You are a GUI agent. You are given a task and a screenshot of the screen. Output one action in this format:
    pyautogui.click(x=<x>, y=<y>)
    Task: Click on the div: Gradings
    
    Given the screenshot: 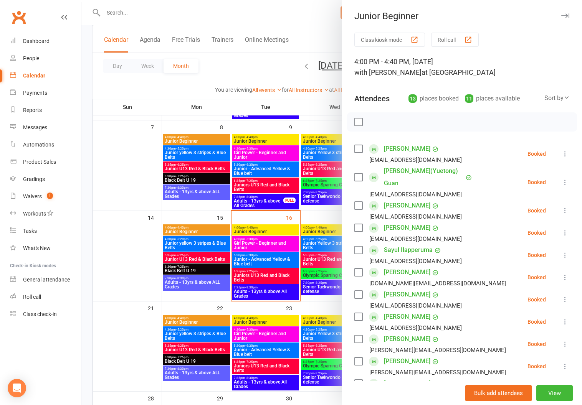 What is the action you would take?
    pyautogui.click(x=34, y=179)
    